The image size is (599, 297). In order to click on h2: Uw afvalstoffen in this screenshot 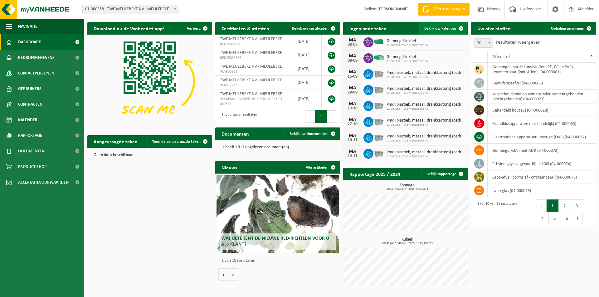, I will do `click(494, 28)`.